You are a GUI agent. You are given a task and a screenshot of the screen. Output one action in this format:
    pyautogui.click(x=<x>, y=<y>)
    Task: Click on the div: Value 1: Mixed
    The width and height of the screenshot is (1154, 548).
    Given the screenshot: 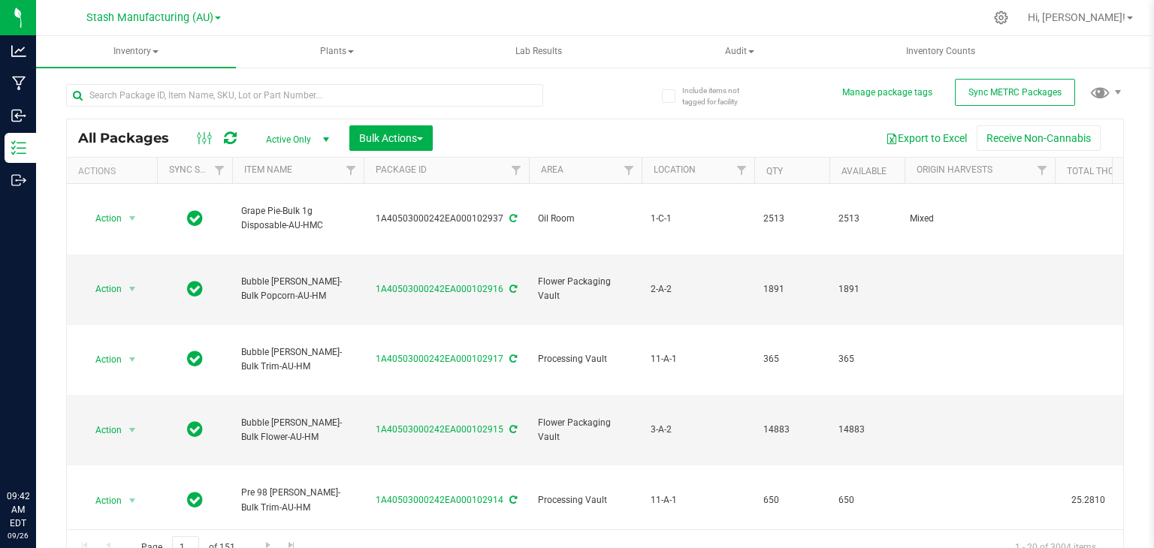 What is the action you would take?
    pyautogui.click(x=980, y=219)
    